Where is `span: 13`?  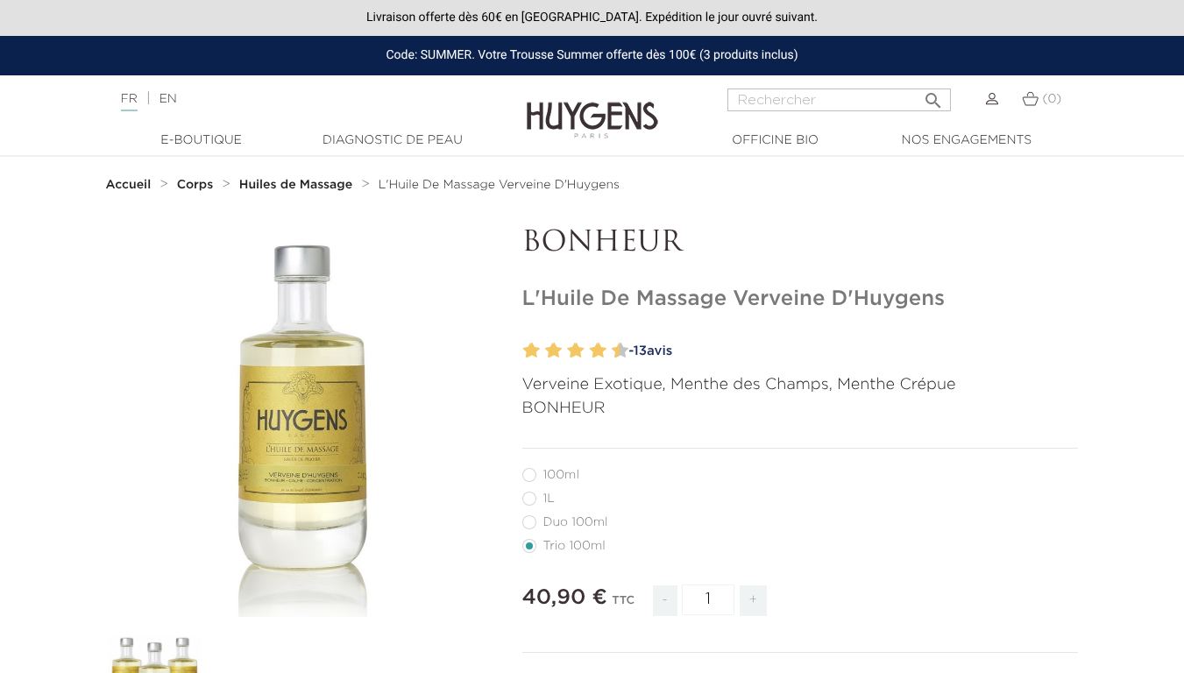
span: 13 is located at coordinates (640, 351).